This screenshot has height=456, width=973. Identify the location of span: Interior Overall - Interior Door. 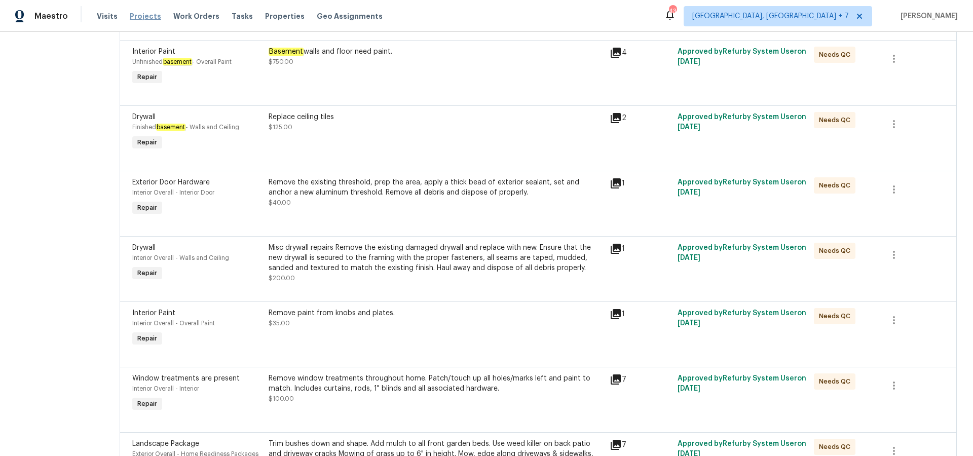
(173, 193).